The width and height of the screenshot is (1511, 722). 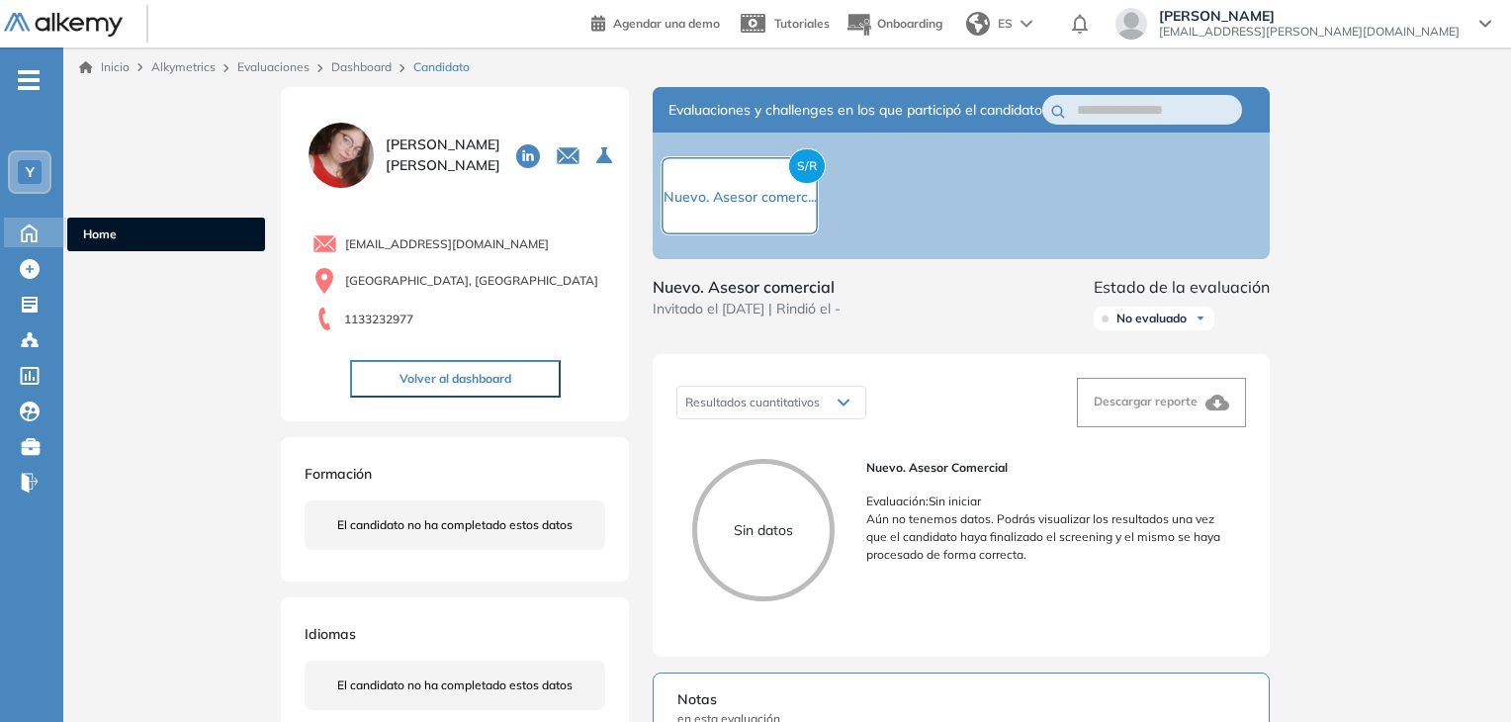 What do you see at coordinates (656, 22) in the screenshot?
I see `a: Agendar una demo` at bounding box center [656, 22].